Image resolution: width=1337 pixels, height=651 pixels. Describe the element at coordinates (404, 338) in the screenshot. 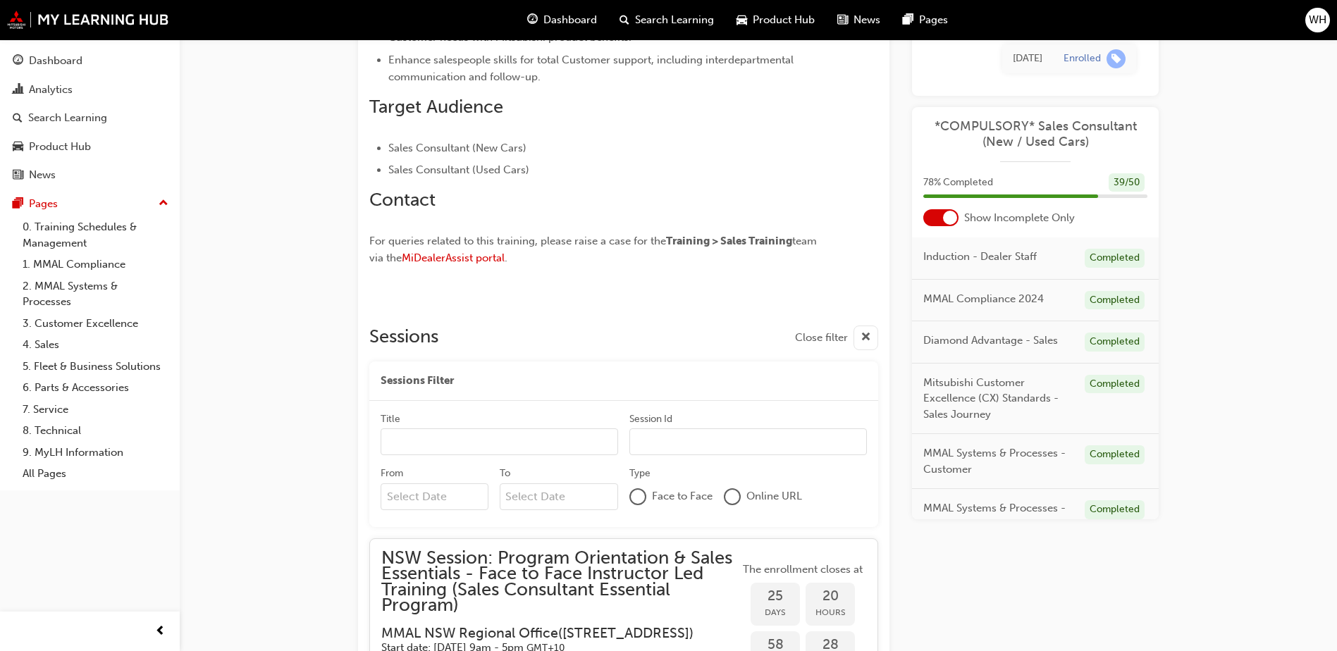

I see `h2: Sessions` at that location.